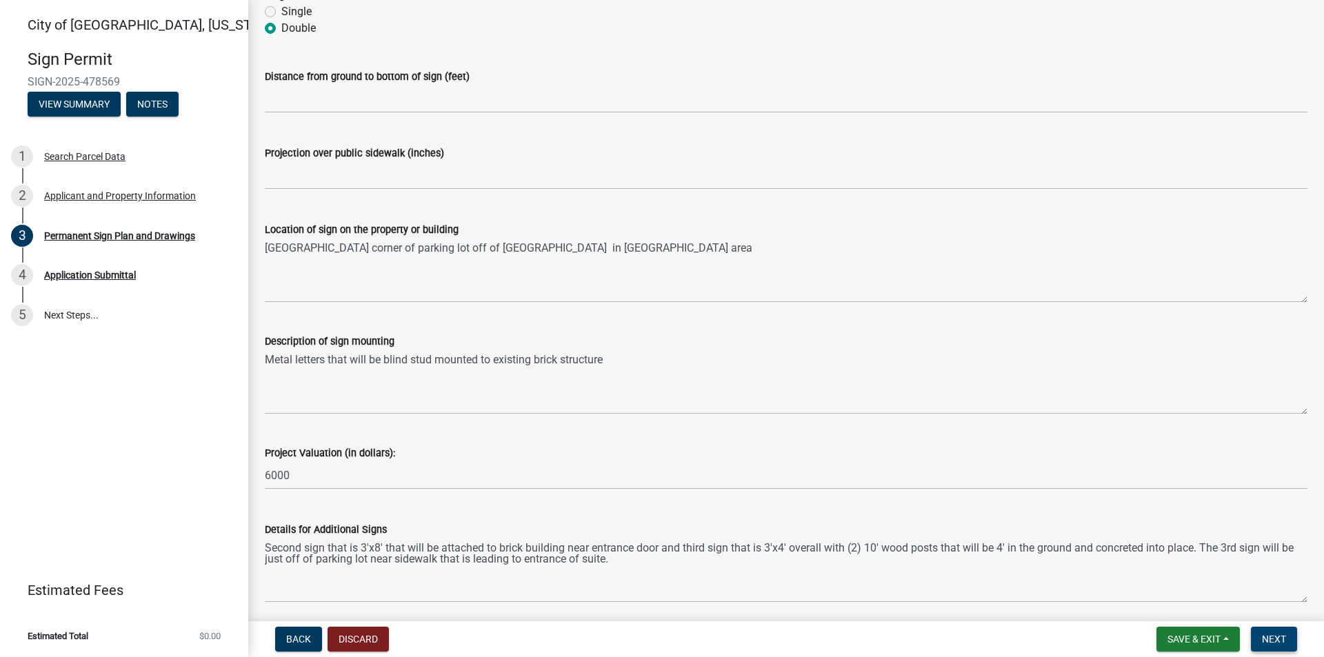  Describe the element at coordinates (132, 59) in the screenshot. I see `h4: Sign Permit` at that location.